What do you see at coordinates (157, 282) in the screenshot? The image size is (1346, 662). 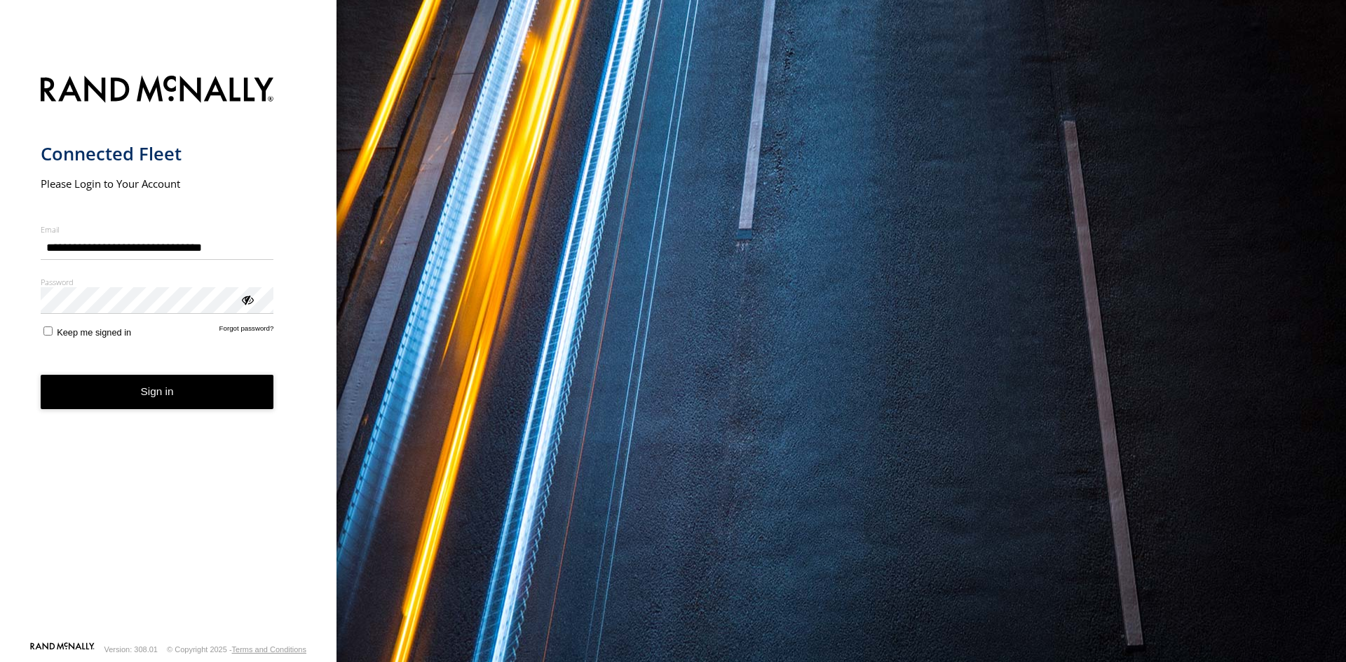 I see `label: Password` at bounding box center [157, 282].